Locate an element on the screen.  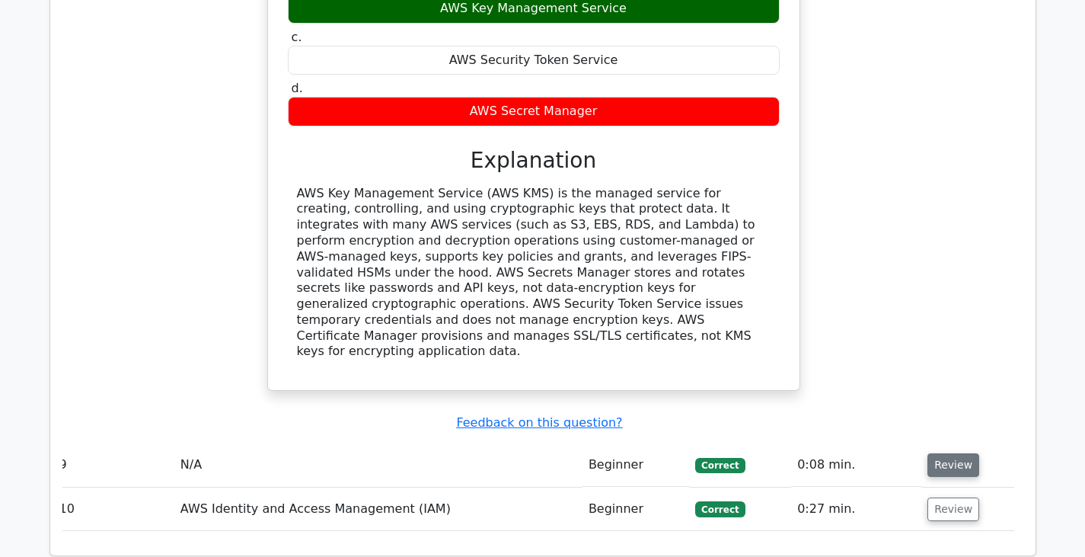
div: AWS Security Token Service is located at coordinates (534, 60).